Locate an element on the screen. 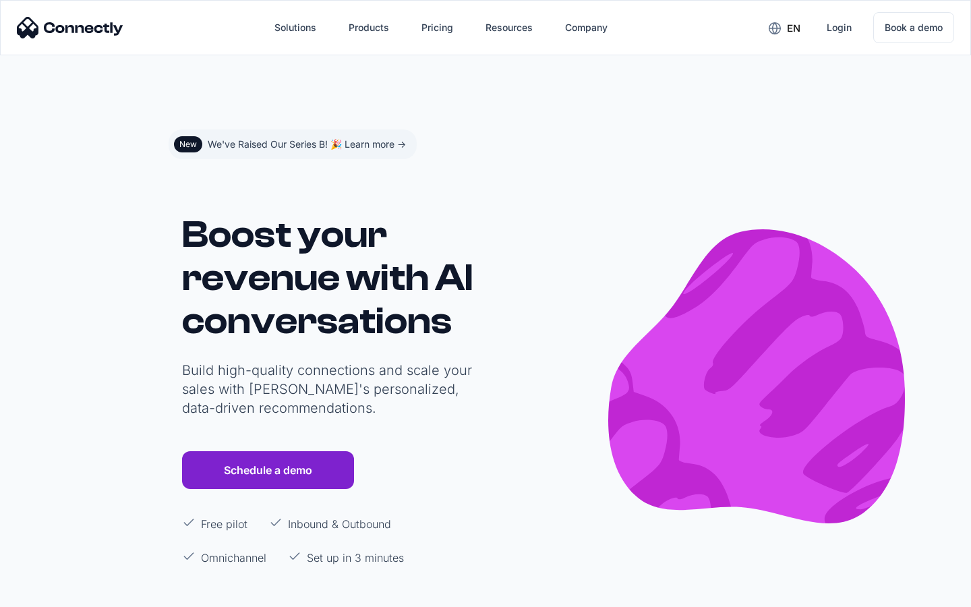  div: Pricing is located at coordinates (437, 28).